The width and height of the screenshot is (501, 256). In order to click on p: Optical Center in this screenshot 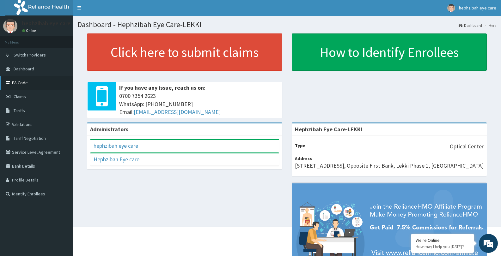, I will do `click(466, 147)`.